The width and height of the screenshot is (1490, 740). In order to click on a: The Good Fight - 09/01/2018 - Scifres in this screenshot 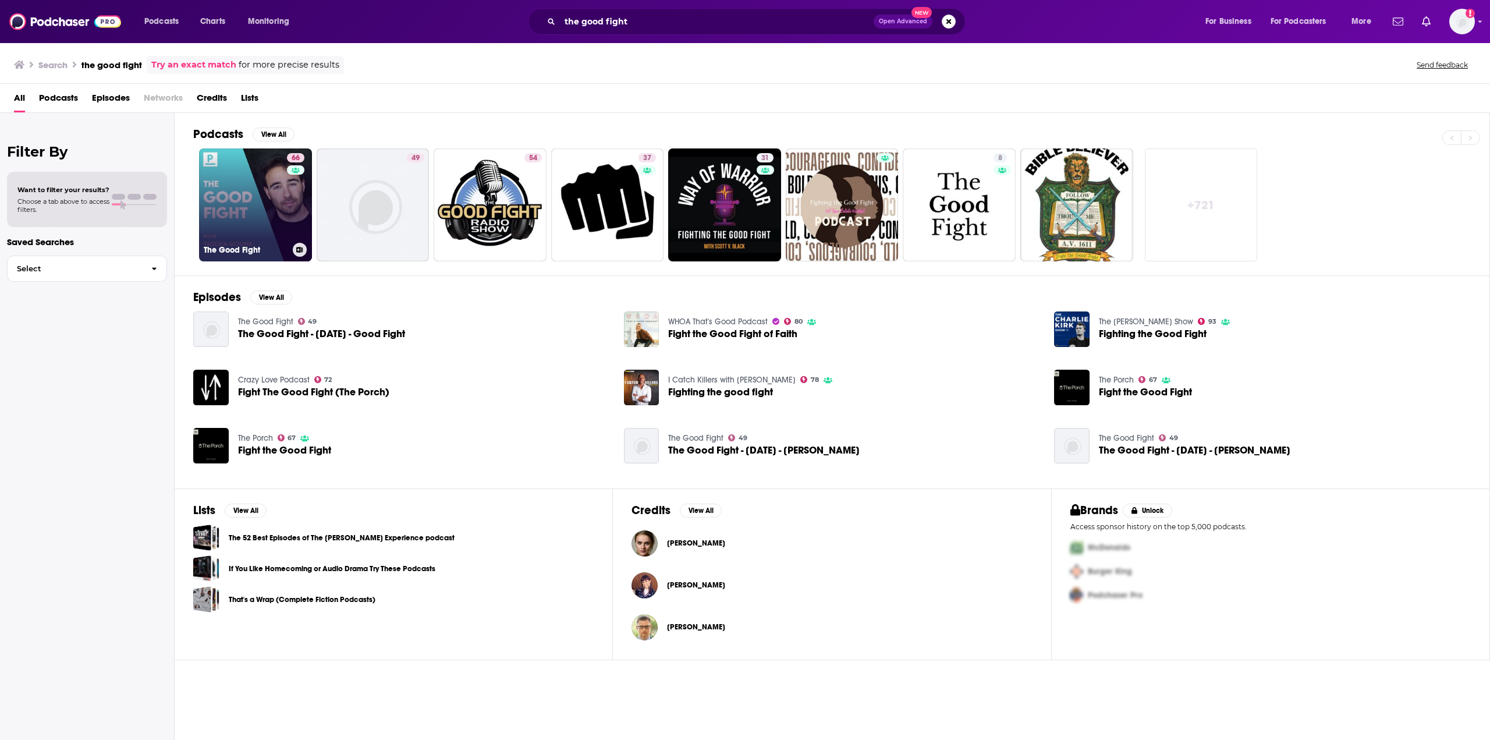, I will do `click(1071, 445)`.